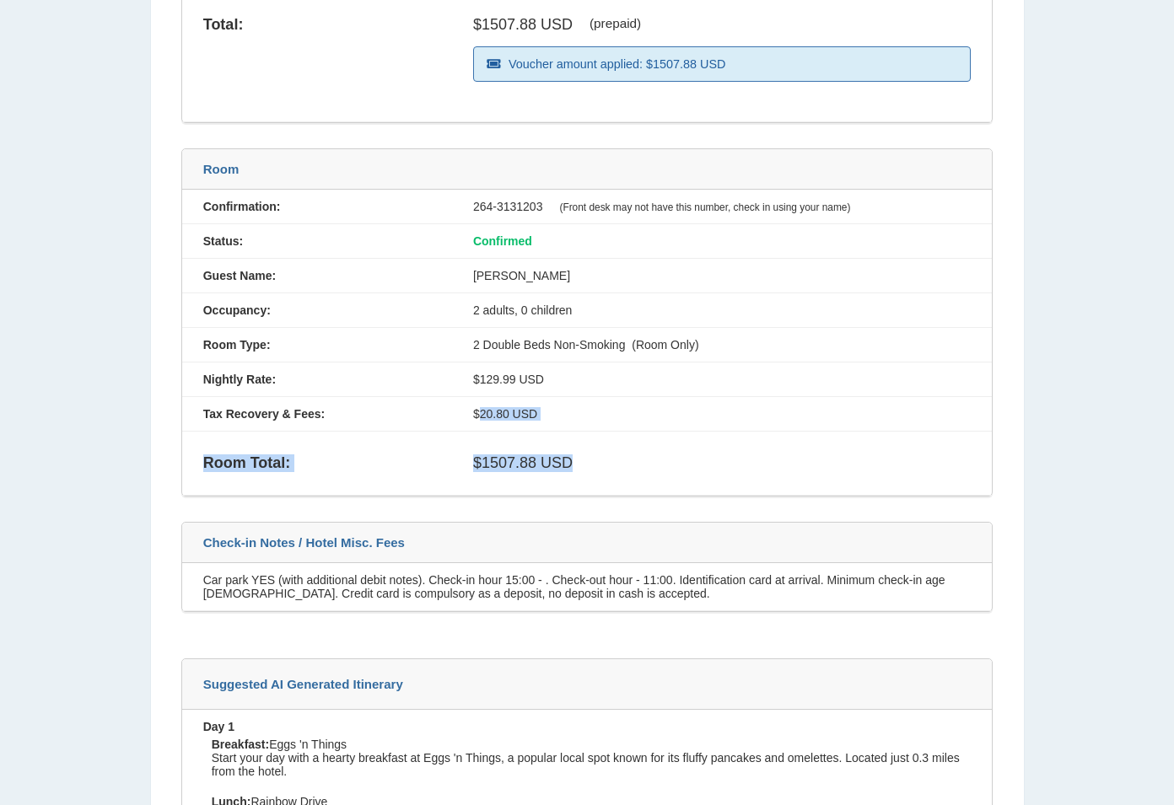  Describe the element at coordinates (722, 207) in the screenshot. I see `div: 264-3131203` at that location.